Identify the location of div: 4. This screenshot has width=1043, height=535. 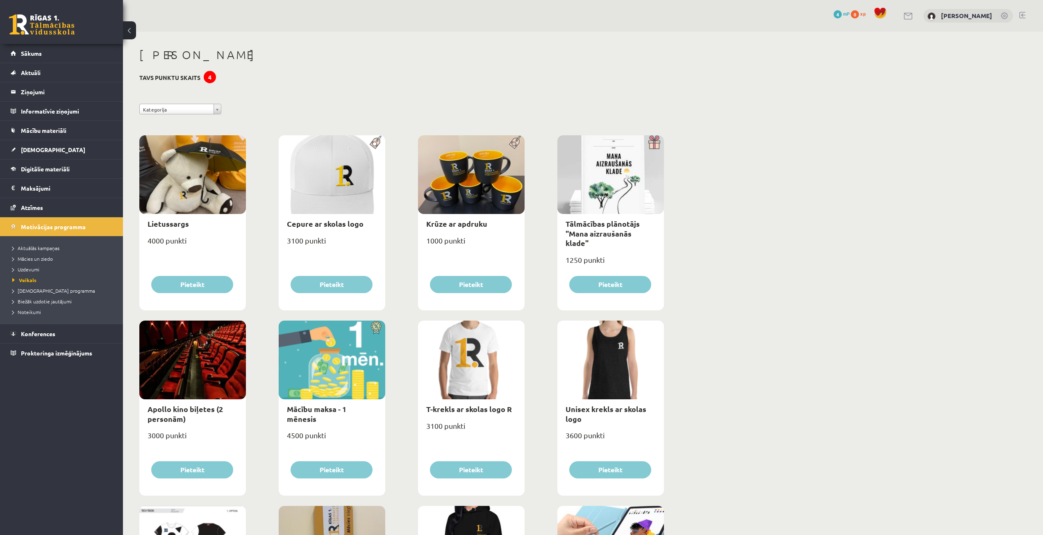
(210, 77).